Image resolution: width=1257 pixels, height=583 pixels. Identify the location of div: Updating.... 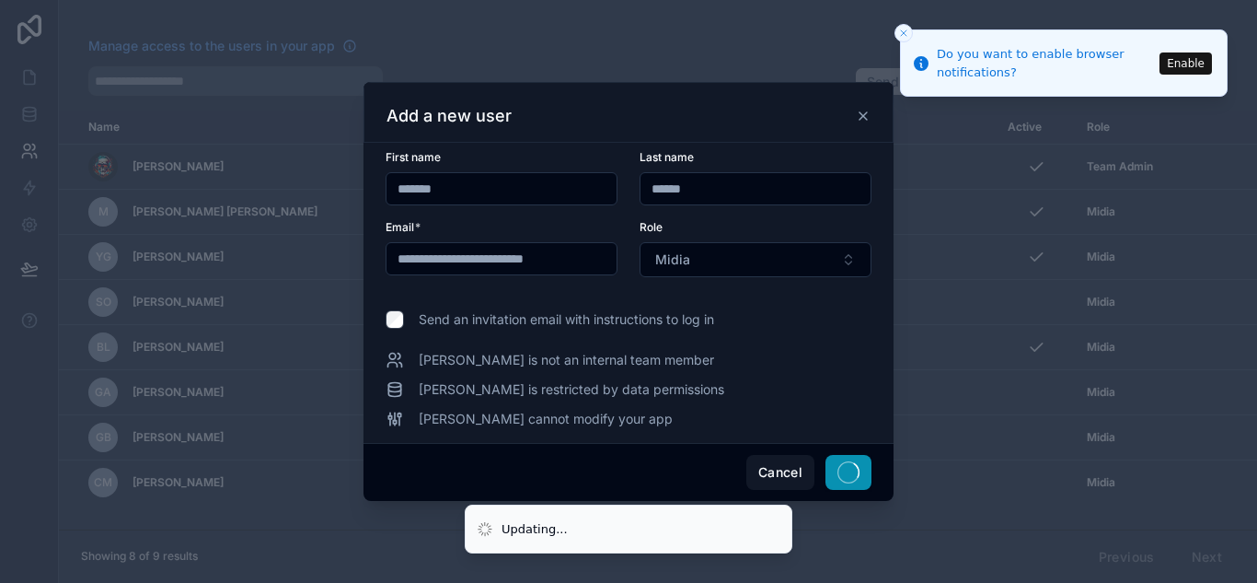
(535, 529).